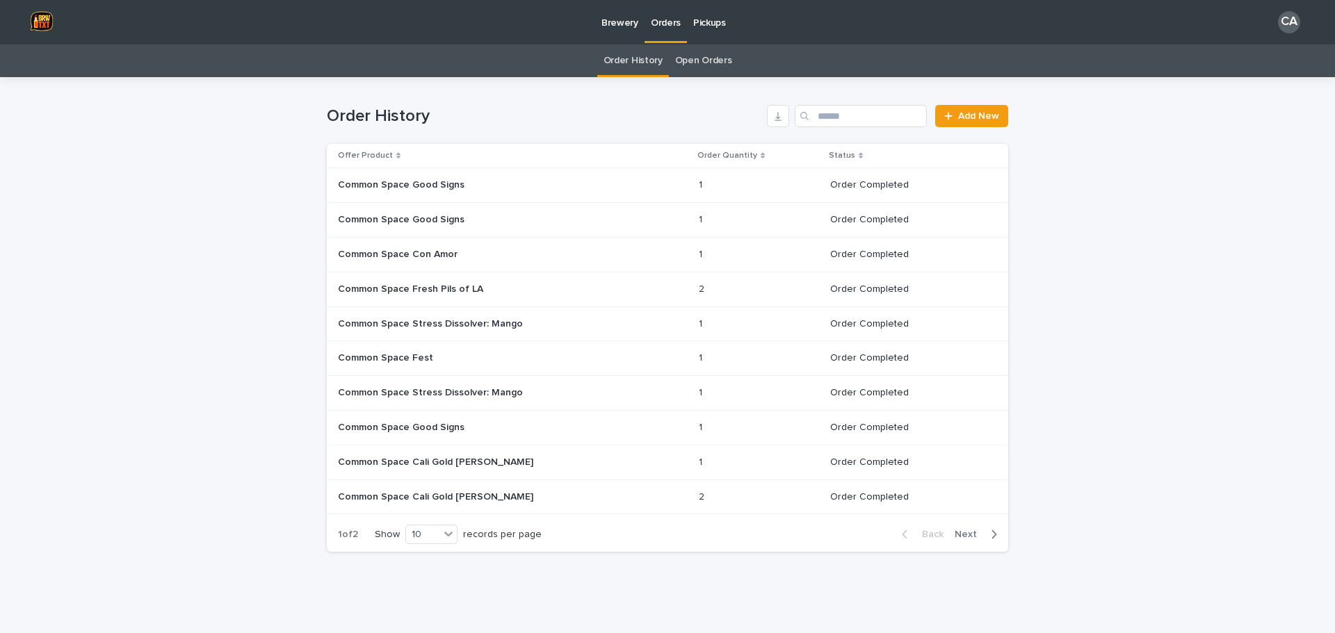  I want to click on button: Back, so click(920, 535).